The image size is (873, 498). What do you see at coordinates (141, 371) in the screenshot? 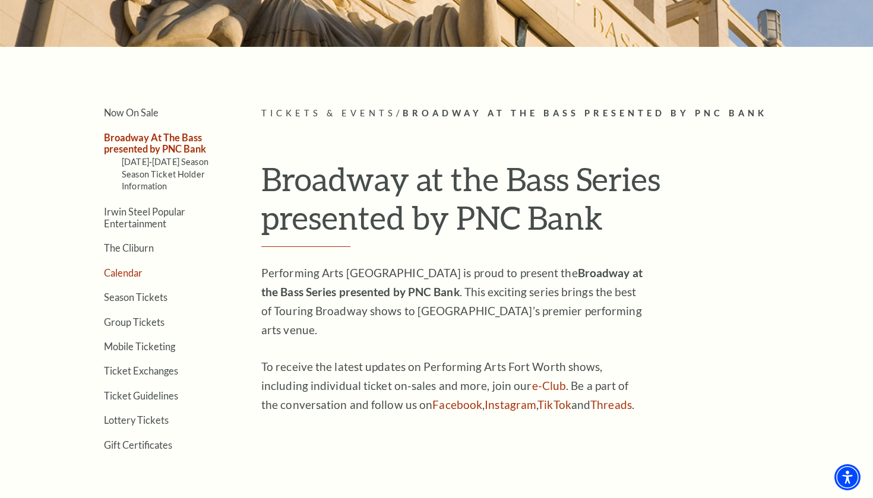
I see `a: Ticket Exchanges` at bounding box center [141, 371].